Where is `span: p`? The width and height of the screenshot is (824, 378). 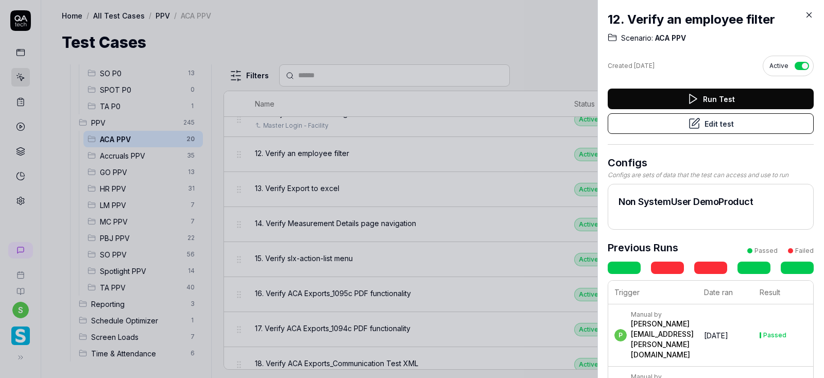
span: p is located at coordinates (621, 335).